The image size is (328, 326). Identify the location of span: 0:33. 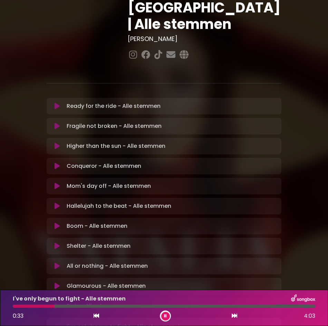
(18, 316).